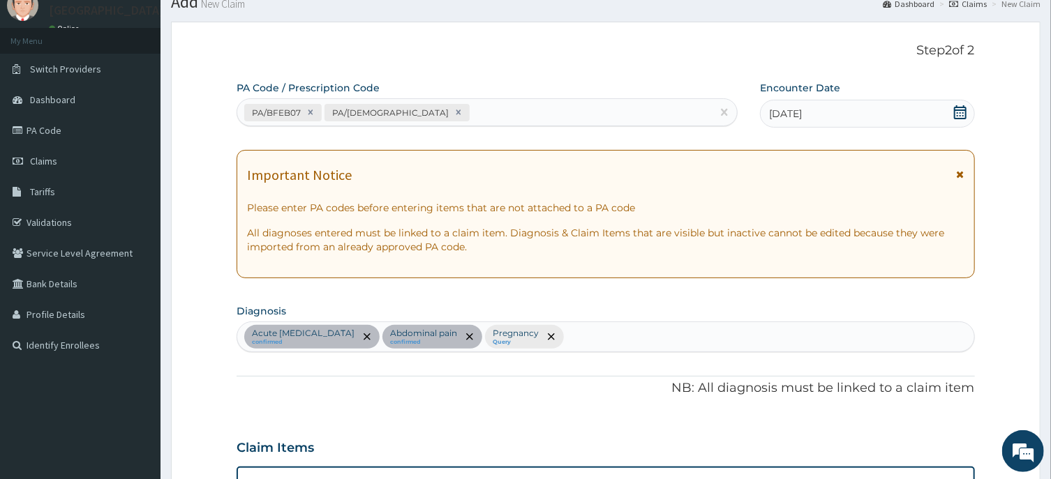 The height and width of the screenshot is (479, 1051). Describe the element at coordinates (137, 218) in the screenshot. I see `span: We're online!` at that location.